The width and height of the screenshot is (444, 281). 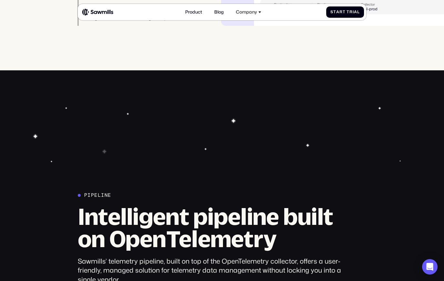 What do you see at coordinates (146, 12) in the screenshot?
I see `div: Take corrective actions such as routing, dropping, or modifying telemetry data in-context with a ...` at bounding box center [146, 12].